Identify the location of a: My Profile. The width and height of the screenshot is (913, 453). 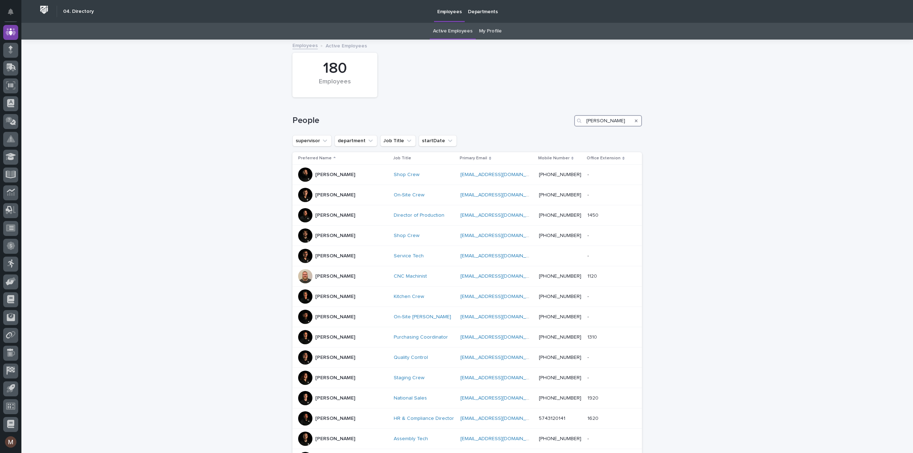
(490, 31).